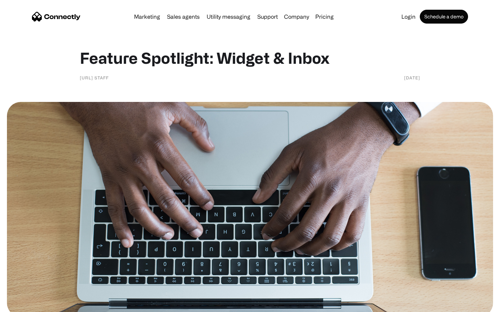  I want to click on ul: Language list, so click(28, 305).